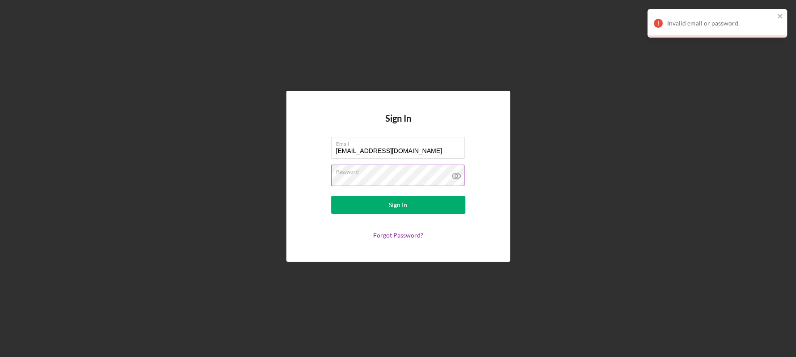 This screenshot has width=796, height=357. Describe the element at coordinates (398, 205) in the screenshot. I see `button: Sign In` at that location.